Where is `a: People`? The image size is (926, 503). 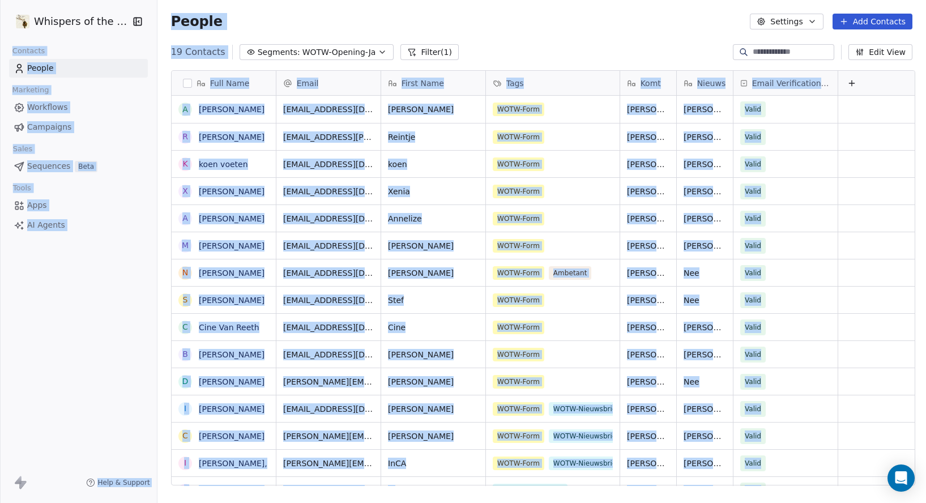 a: People is located at coordinates (78, 68).